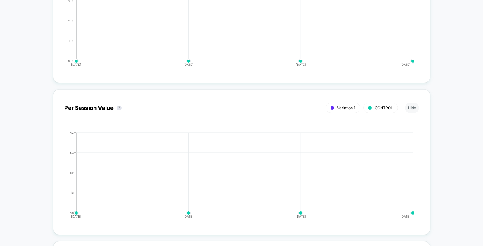  What do you see at coordinates (72, 213) in the screenshot?
I see `tspan: $0` at bounding box center [72, 213].